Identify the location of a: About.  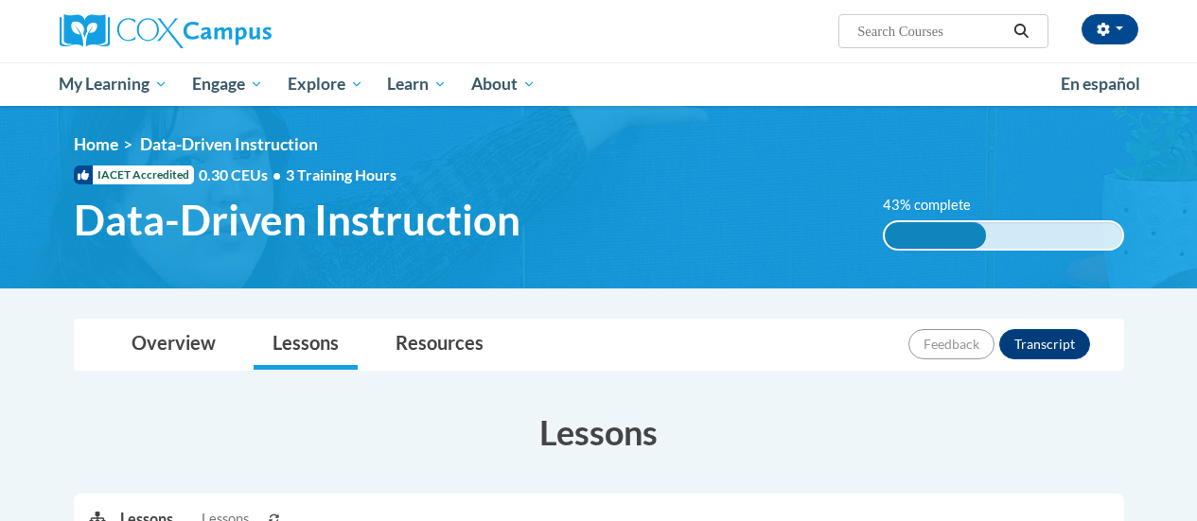
(503, 84).